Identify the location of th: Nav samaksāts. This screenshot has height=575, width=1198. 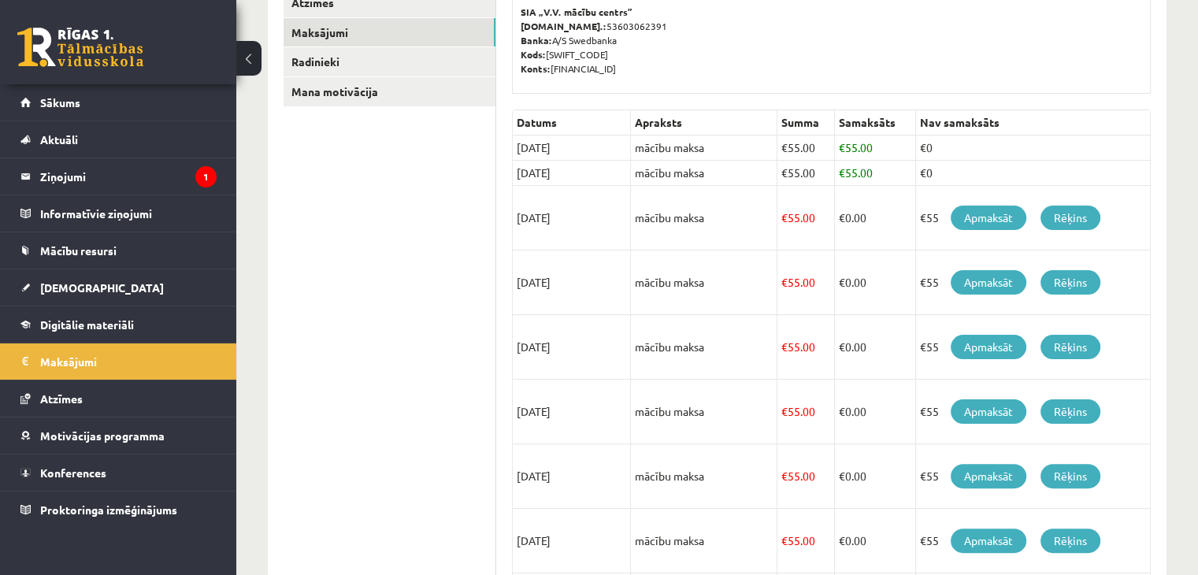
(1034, 123).